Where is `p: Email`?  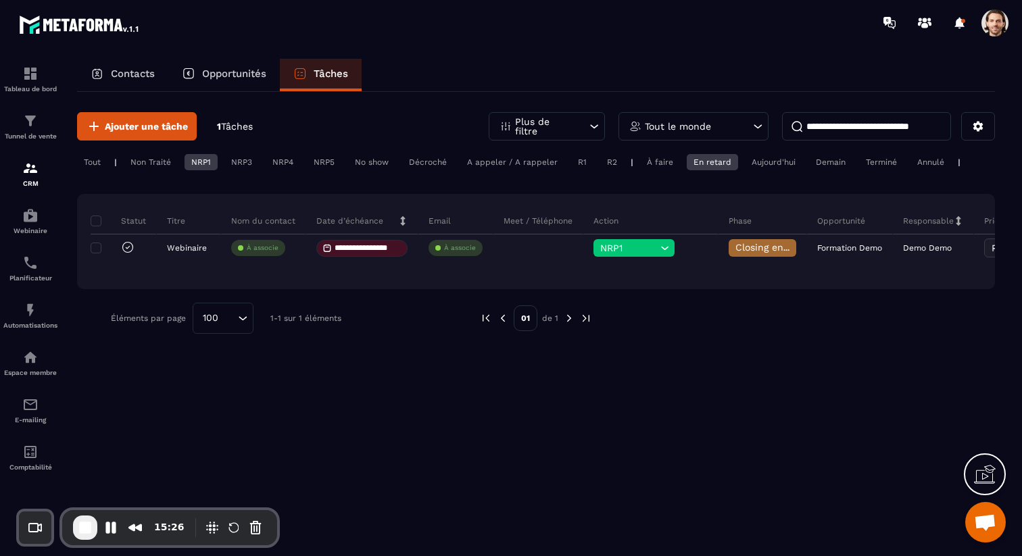
p: Email is located at coordinates (439, 221).